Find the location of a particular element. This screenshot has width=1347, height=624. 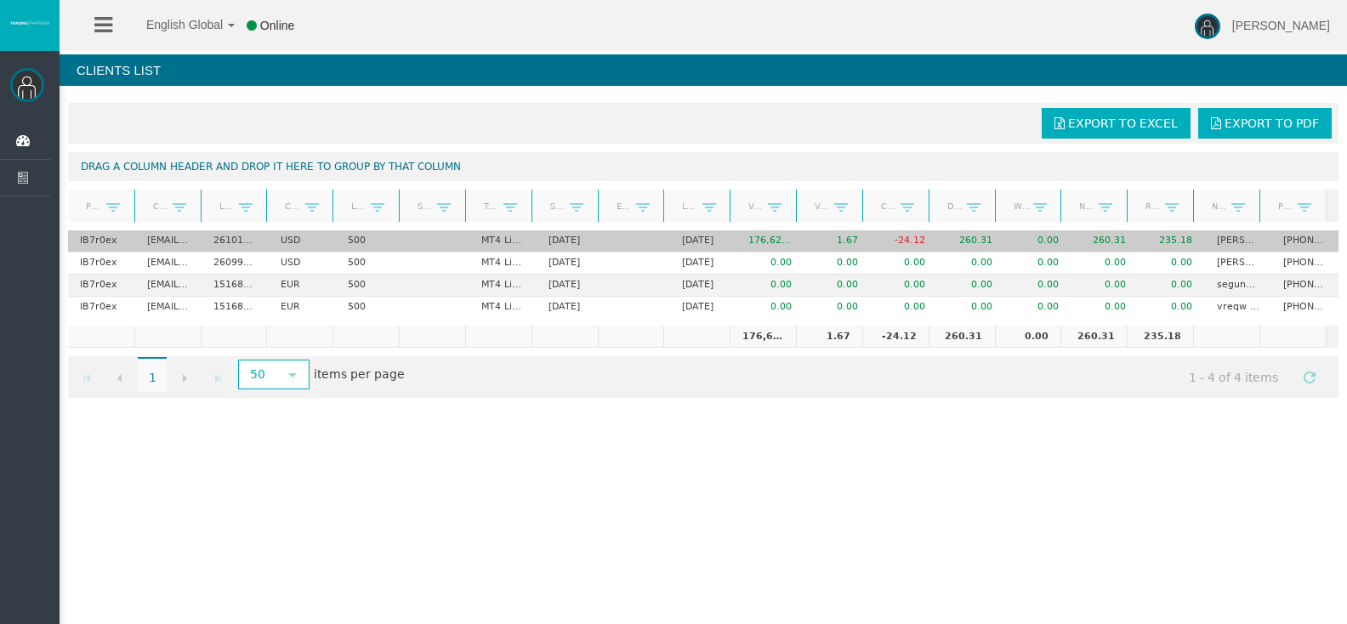

a: Net deposits is located at coordinates (1084, 206).